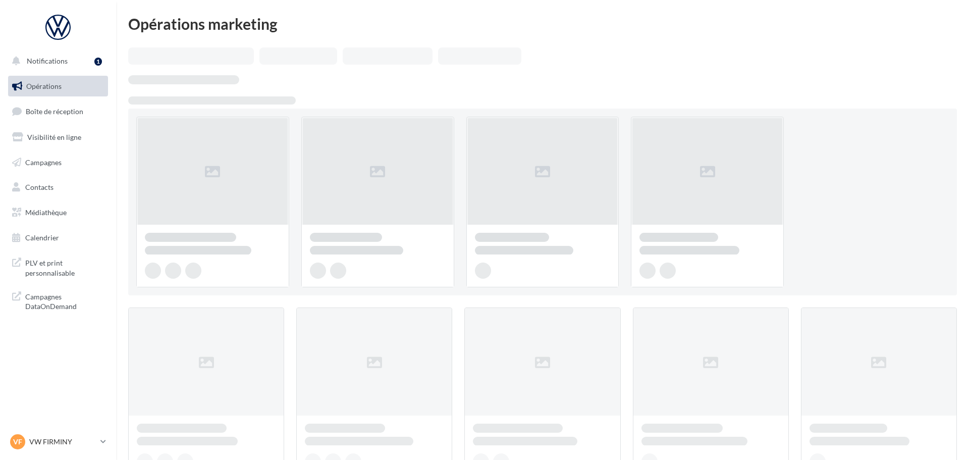 Image resolution: width=969 pixels, height=460 pixels. I want to click on a: Calendrier, so click(58, 238).